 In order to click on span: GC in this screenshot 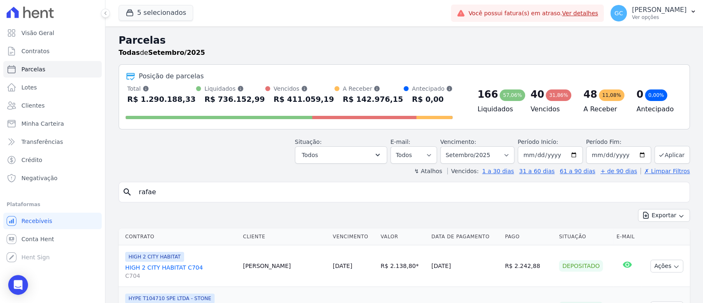, I will do `click(618, 13)`.